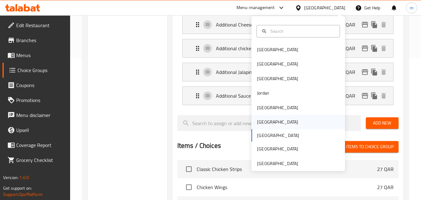 The width and height of the screenshot is (421, 200). I want to click on a: Coupons, so click(36, 85).